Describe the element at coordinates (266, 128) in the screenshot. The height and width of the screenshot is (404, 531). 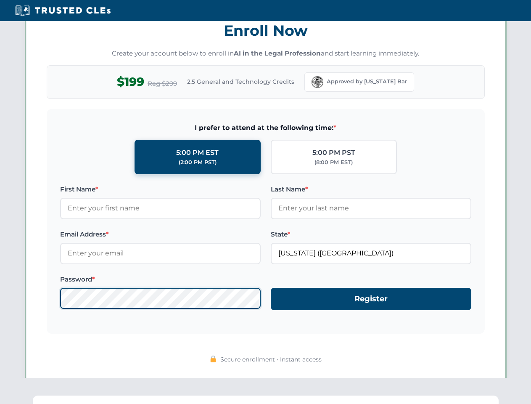
I see `span: I prefer to attend at the following time:` at that location.